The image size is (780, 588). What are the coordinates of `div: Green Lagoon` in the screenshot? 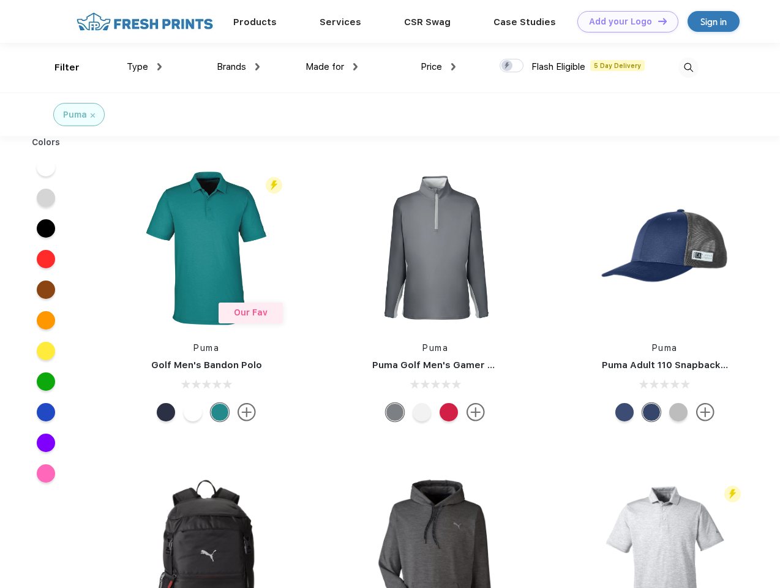 It's located at (220, 412).